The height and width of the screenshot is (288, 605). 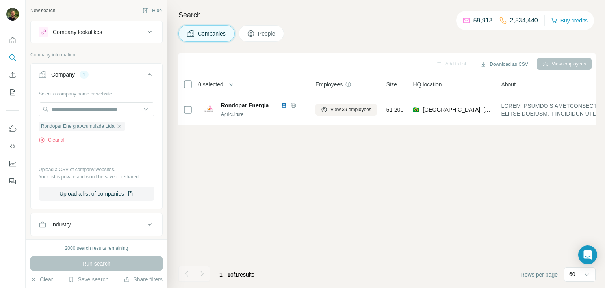 What do you see at coordinates (143, 279) in the screenshot?
I see `button: Share filters` at bounding box center [143, 279].